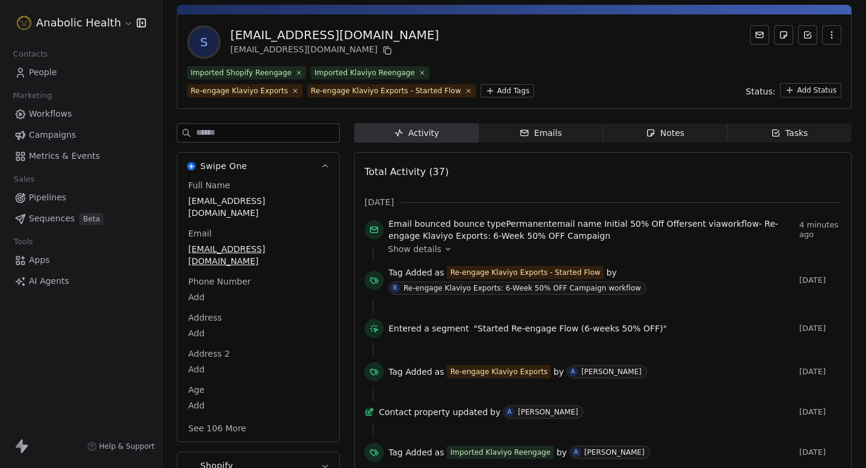  What do you see at coordinates (258, 310) in the screenshot?
I see `div: Swipe OneSwipe One` at bounding box center [258, 310].